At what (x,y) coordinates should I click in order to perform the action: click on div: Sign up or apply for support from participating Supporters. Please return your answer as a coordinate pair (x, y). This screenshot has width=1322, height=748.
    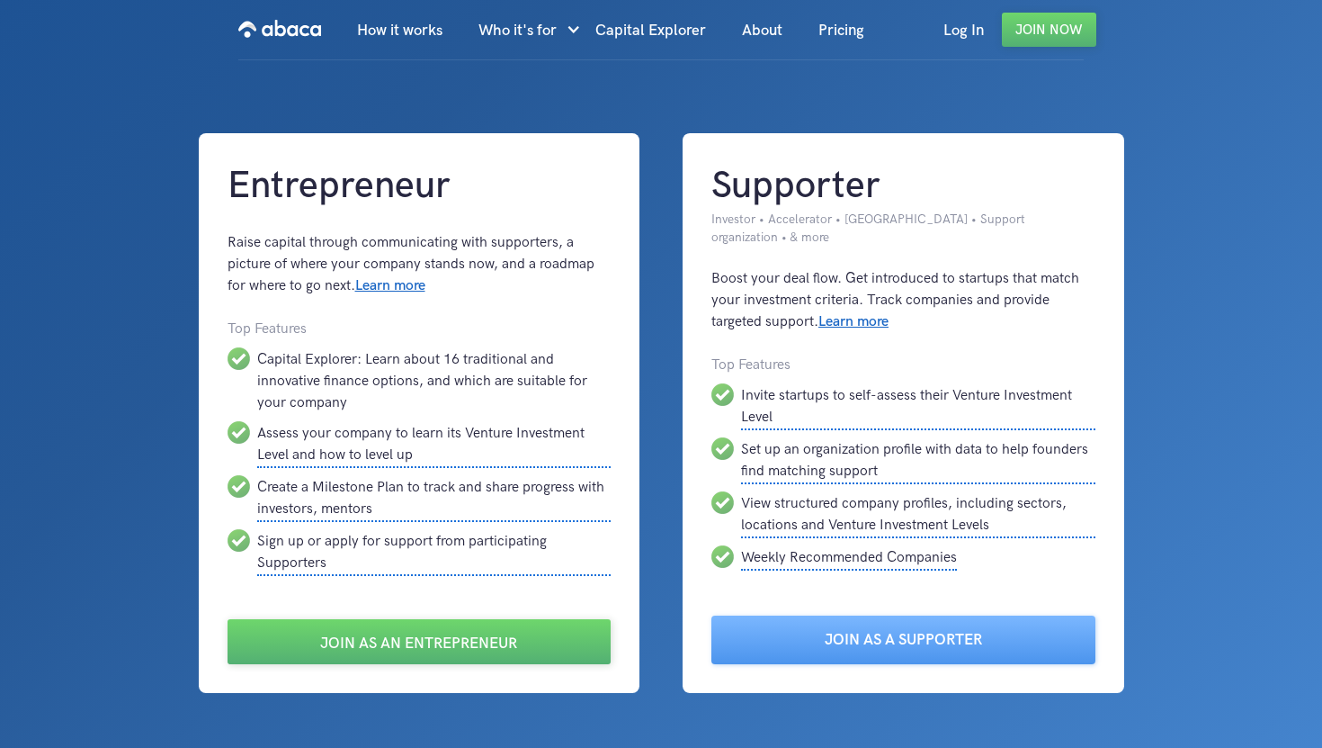
    Looking at the image, I should click on (434, 552).